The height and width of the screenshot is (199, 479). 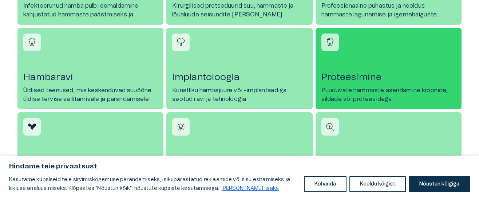 I want to click on img: Hammaste laminaadid icon, so click(x=32, y=127).